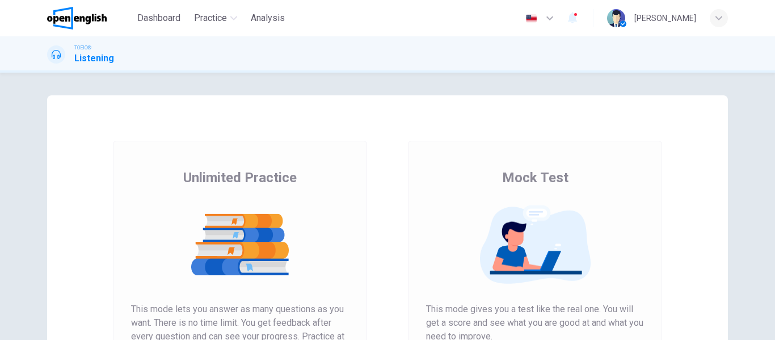 This screenshot has width=775, height=340. What do you see at coordinates (616, 18) in the screenshot?
I see `img: Profile picture` at bounding box center [616, 18].